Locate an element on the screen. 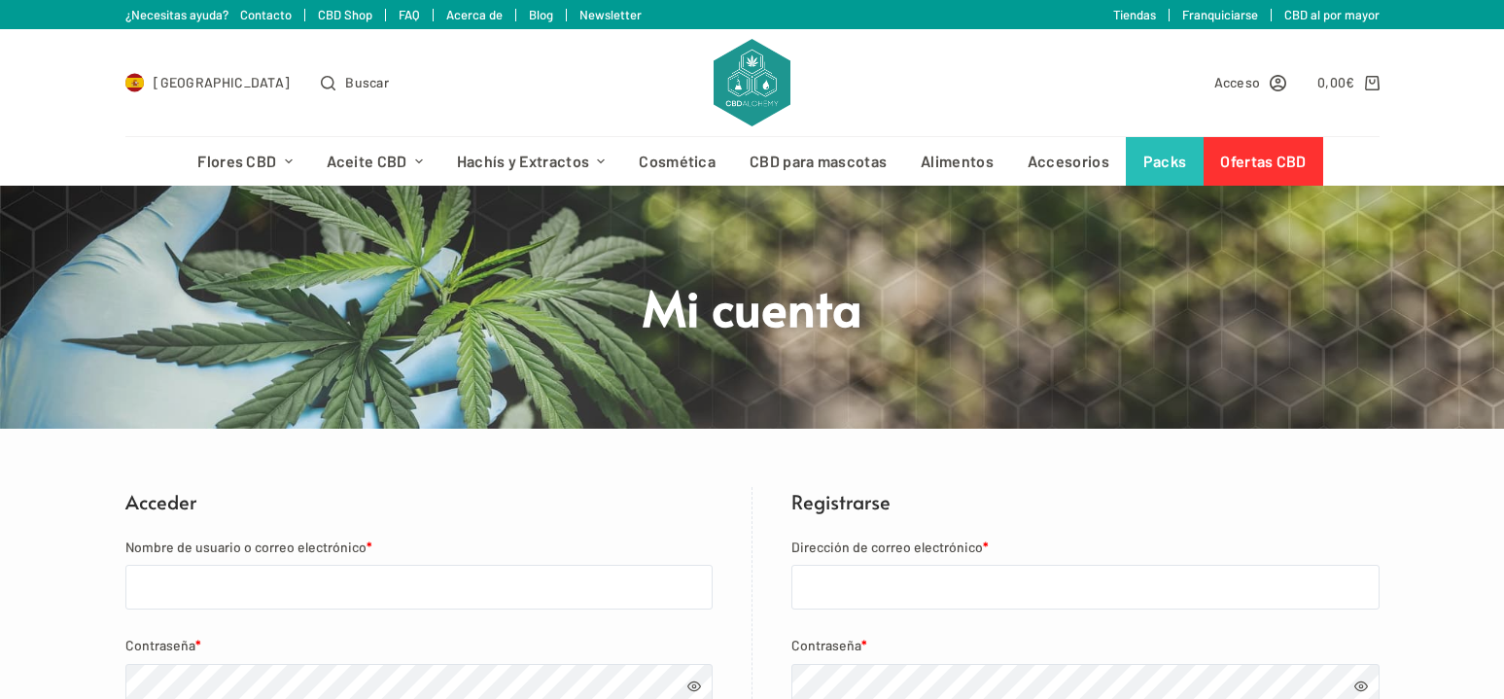  h2: Acceder is located at coordinates (419, 502).